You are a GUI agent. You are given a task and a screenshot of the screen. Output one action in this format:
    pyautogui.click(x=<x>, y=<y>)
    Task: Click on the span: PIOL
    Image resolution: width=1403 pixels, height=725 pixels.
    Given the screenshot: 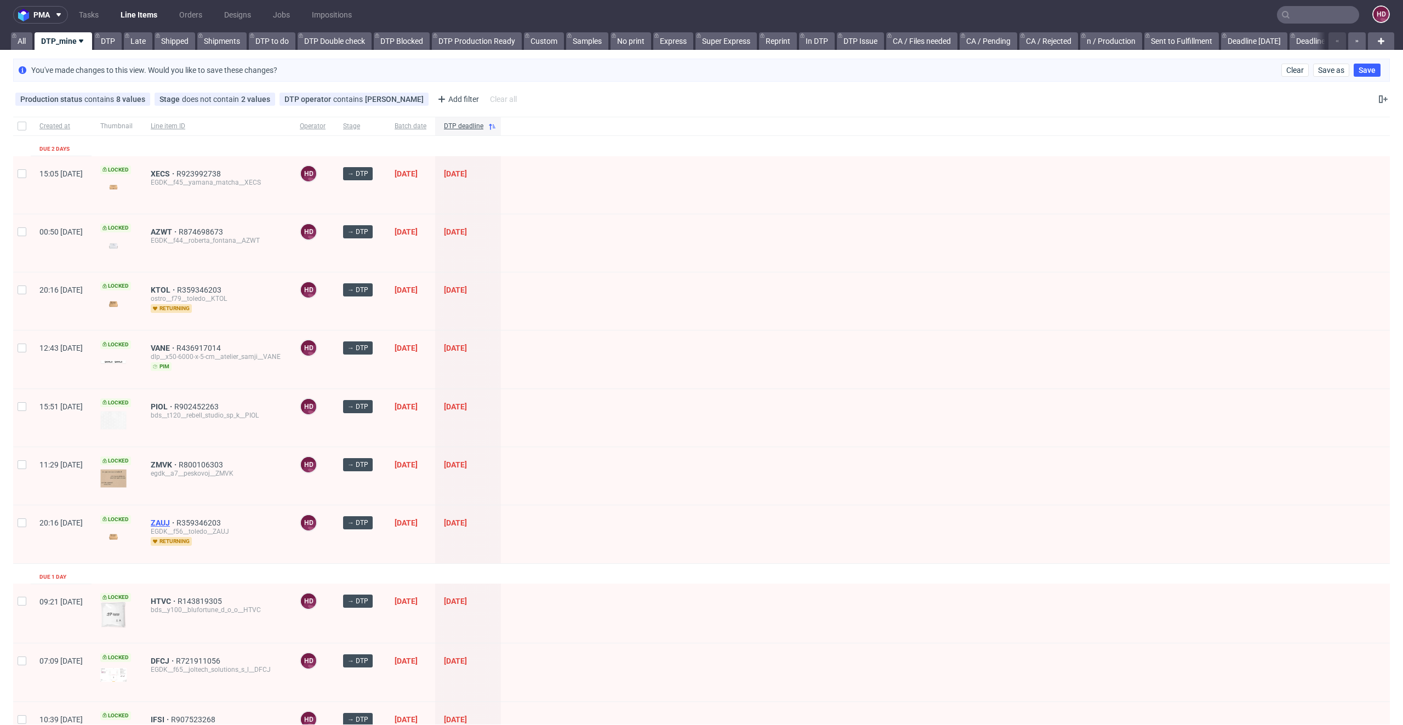 What is the action you would take?
    pyautogui.click(x=162, y=407)
    